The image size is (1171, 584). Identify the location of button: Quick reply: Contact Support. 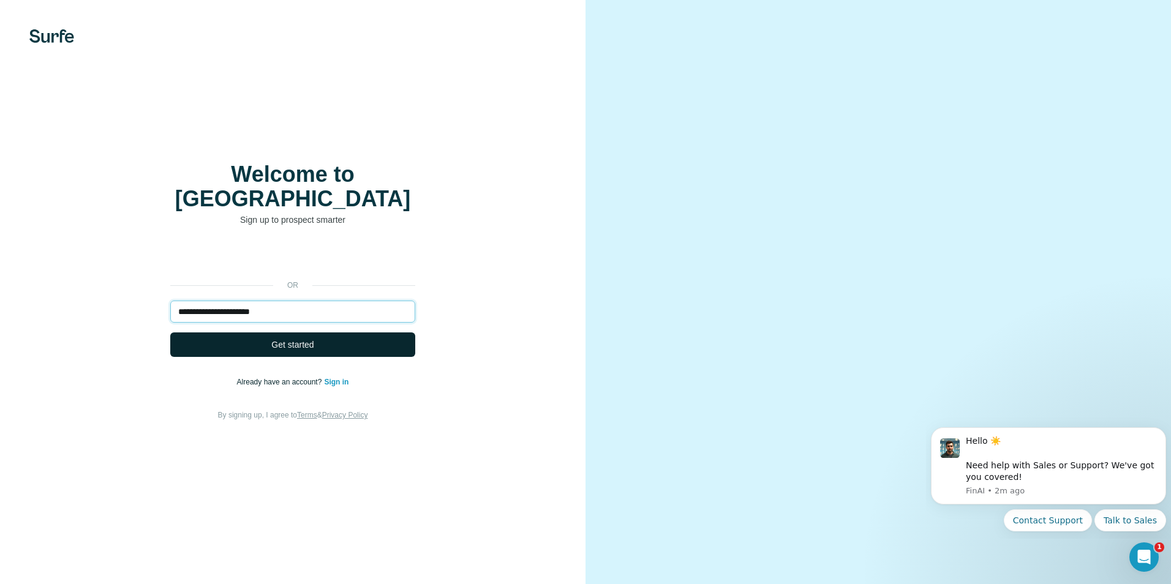
(122, 104).